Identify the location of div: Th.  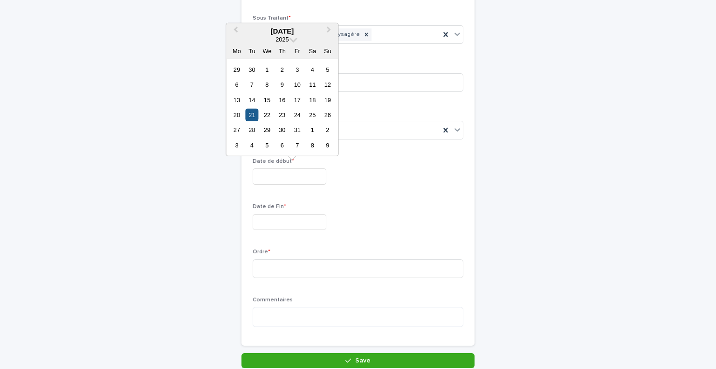
(282, 50).